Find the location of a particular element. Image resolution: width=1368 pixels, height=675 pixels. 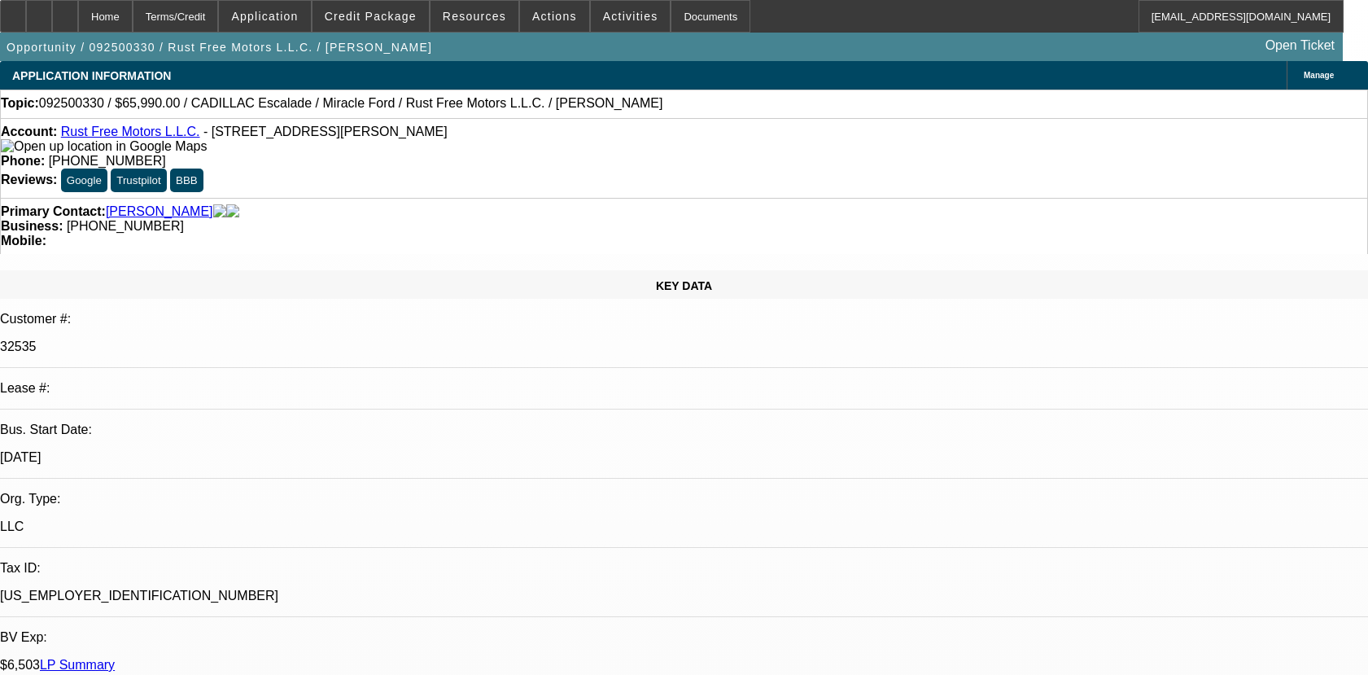

img: linkedin-icon.png is located at coordinates (233, 212).